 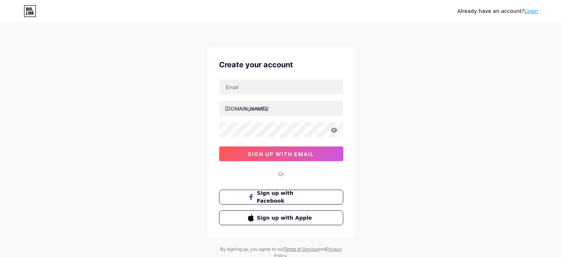 I want to click on a: Login, so click(x=531, y=11).